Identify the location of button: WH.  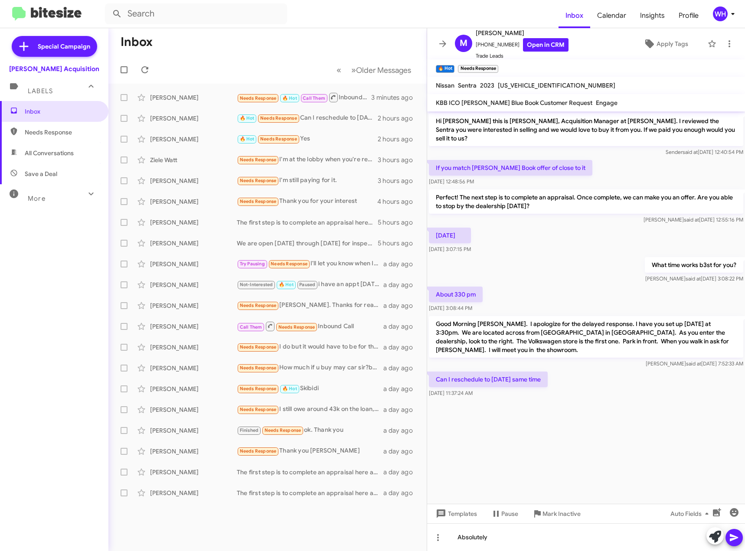
(721, 14).